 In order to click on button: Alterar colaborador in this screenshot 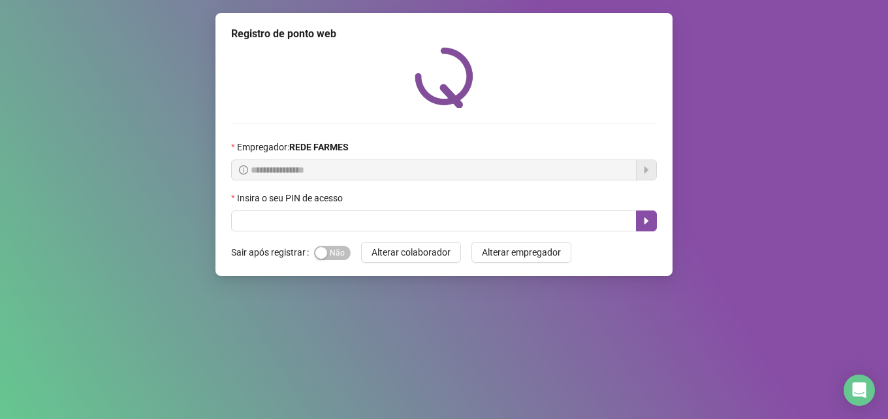, I will do `click(411, 252)`.